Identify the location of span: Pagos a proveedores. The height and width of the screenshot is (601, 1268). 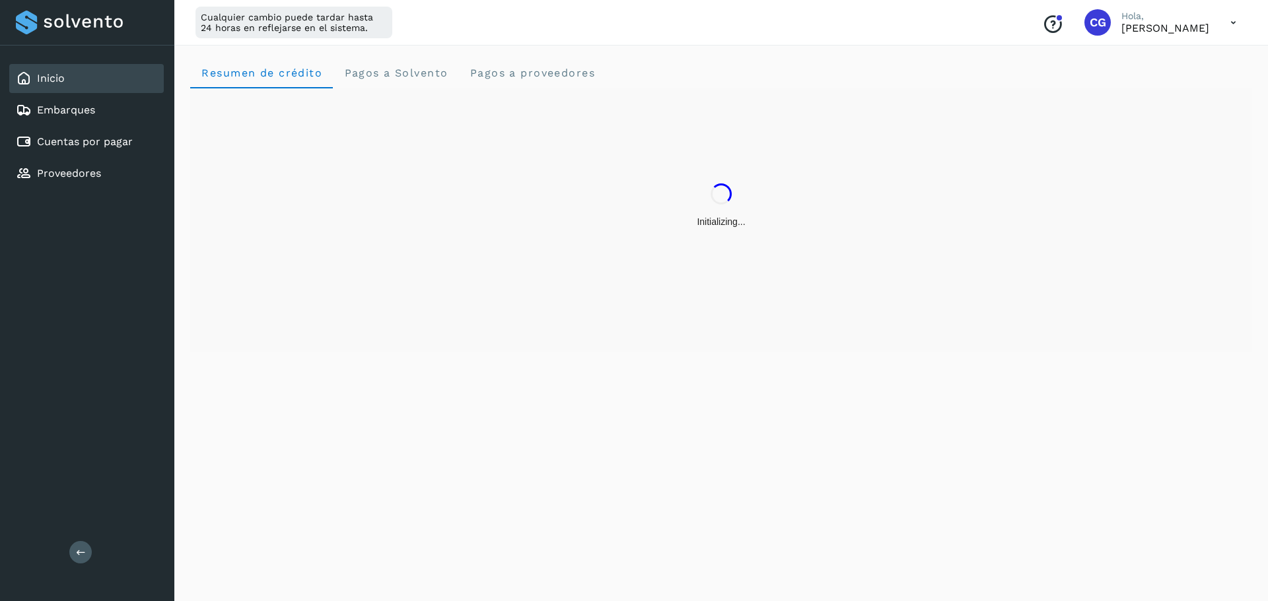
(531, 73).